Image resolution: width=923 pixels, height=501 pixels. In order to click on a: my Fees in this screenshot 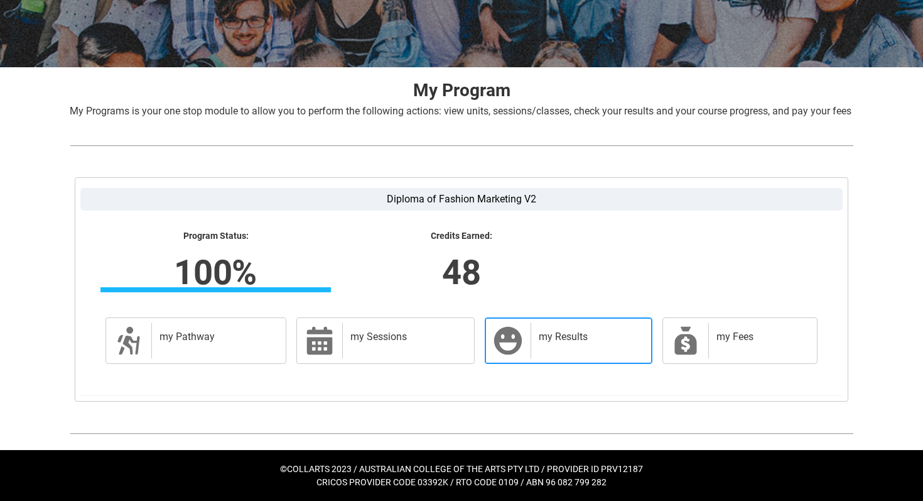, I will do `click(740, 340)`.